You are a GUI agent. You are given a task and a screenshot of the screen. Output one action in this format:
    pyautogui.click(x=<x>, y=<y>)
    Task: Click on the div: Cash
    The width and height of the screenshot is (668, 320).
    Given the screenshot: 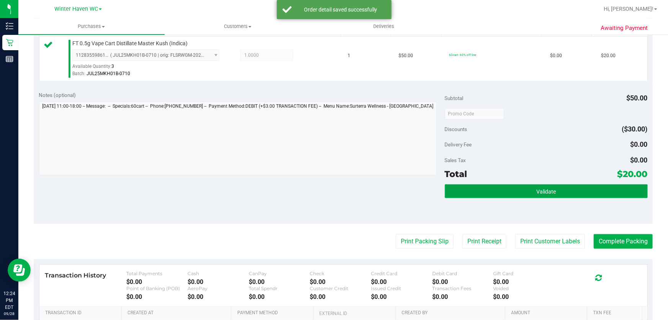 What is the action you would take?
    pyautogui.click(x=218, y=273)
    